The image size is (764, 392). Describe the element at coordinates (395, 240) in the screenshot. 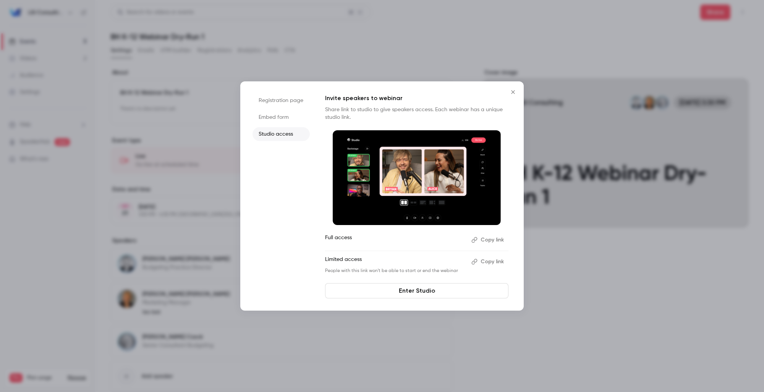

I see `p: Full access` at that location.